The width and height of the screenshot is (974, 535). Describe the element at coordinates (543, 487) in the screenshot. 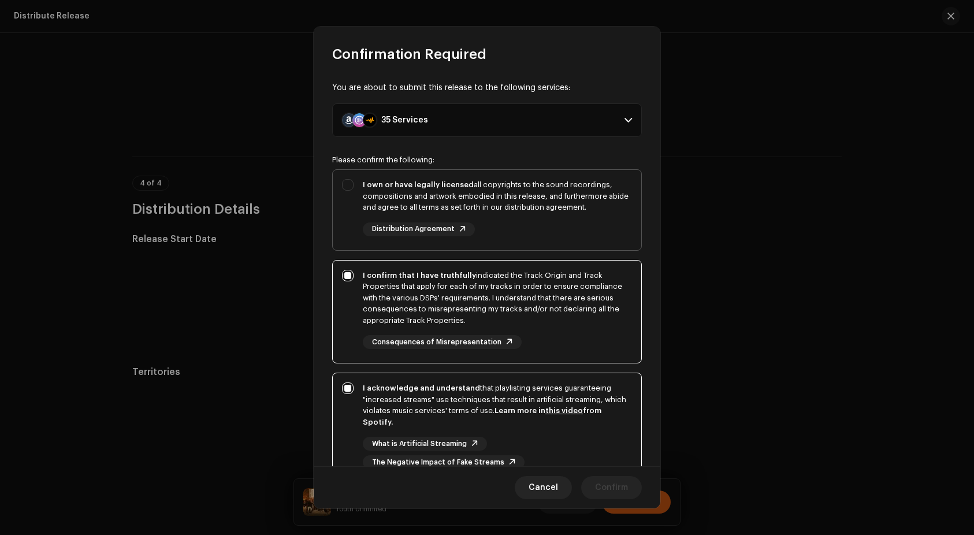

I see `span: Cancel` at that location.